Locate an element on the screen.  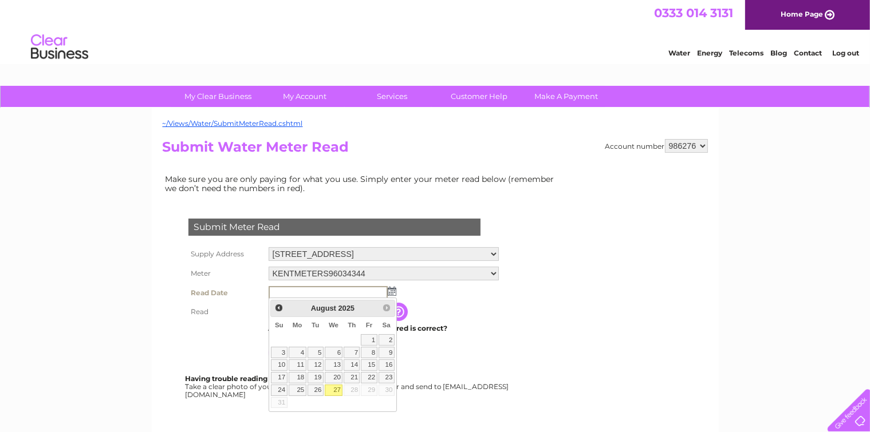
div: Account number is located at coordinates (656, 146).